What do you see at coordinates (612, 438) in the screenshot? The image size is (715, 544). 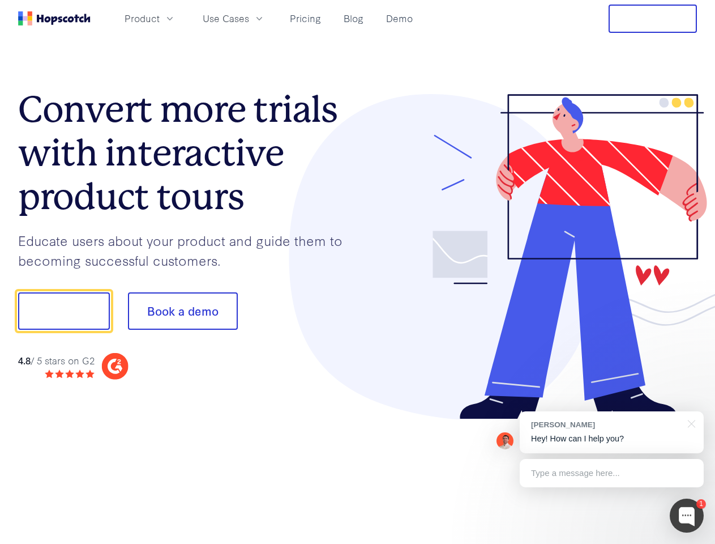 I see `p: Hey! How can I help you?` at bounding box center [612, 438].